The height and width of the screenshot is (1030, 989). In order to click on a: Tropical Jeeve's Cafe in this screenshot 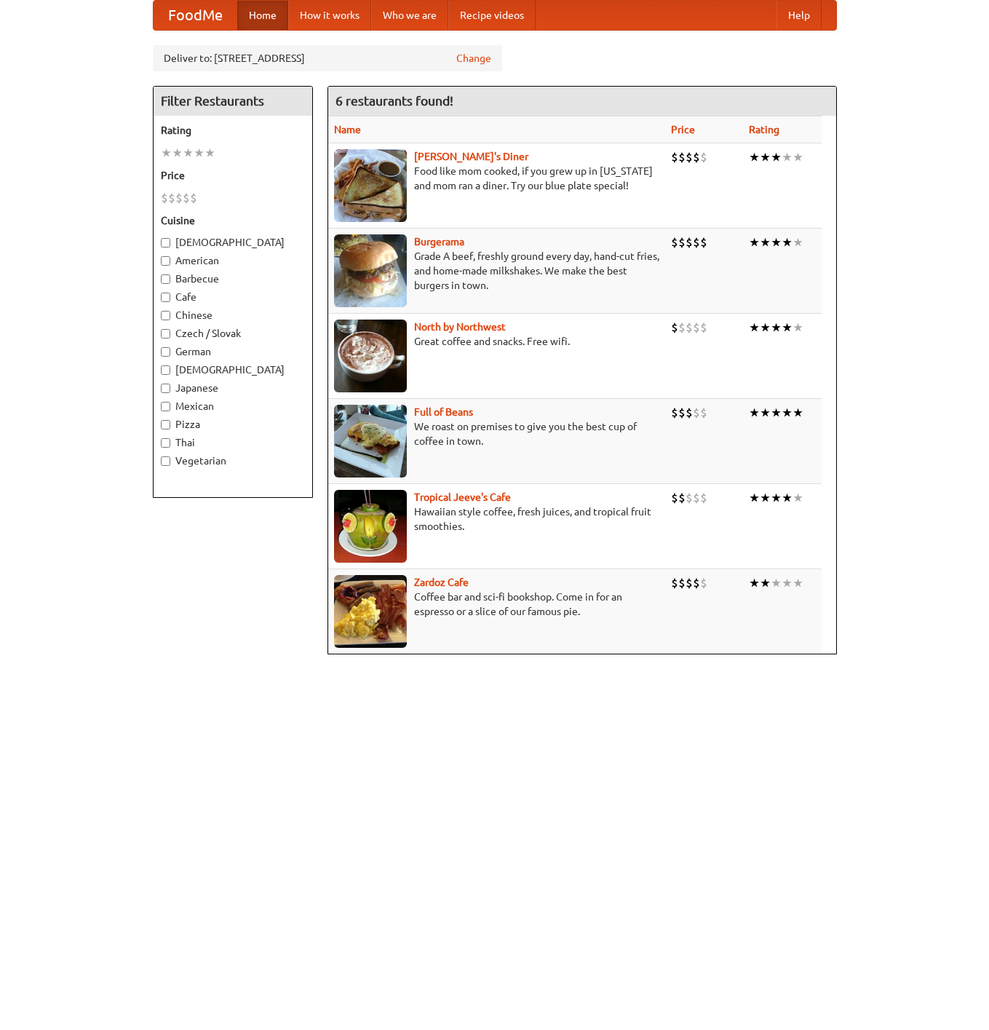, I will do `click(462, 497)`.